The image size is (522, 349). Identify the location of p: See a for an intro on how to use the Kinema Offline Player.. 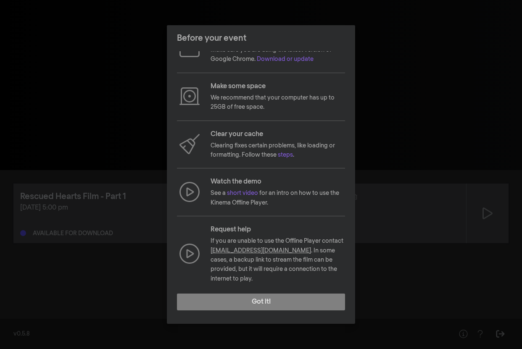
(278, 198).